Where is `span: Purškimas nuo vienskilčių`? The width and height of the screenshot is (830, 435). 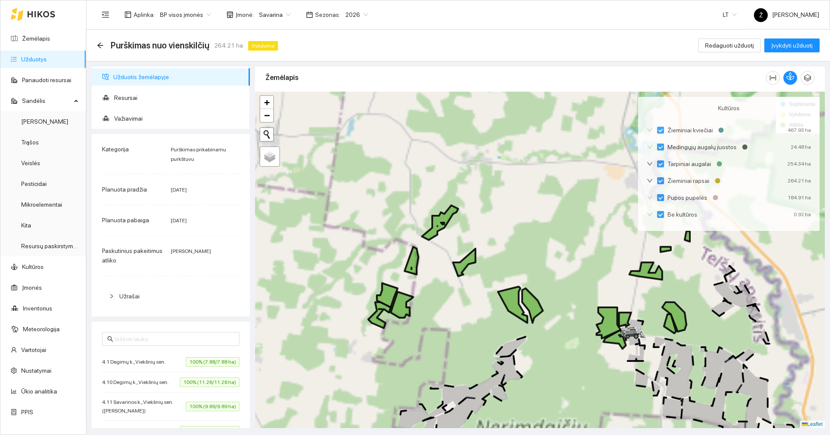 span: Purškimas nuo vienskilčių is located at coordinates (160, 45).